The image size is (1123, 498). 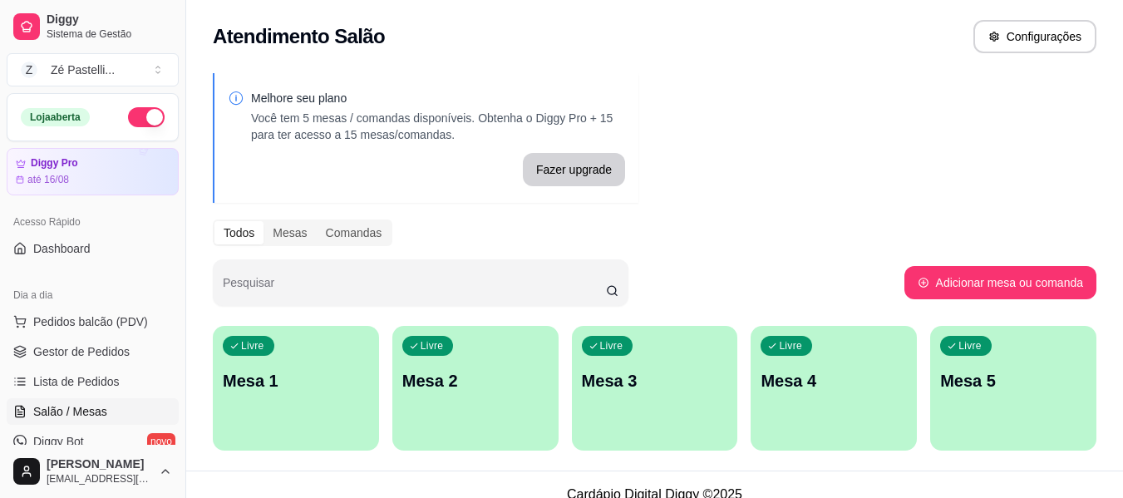 I want to click on article: Diggy Pro, so click(x=54, y=163).